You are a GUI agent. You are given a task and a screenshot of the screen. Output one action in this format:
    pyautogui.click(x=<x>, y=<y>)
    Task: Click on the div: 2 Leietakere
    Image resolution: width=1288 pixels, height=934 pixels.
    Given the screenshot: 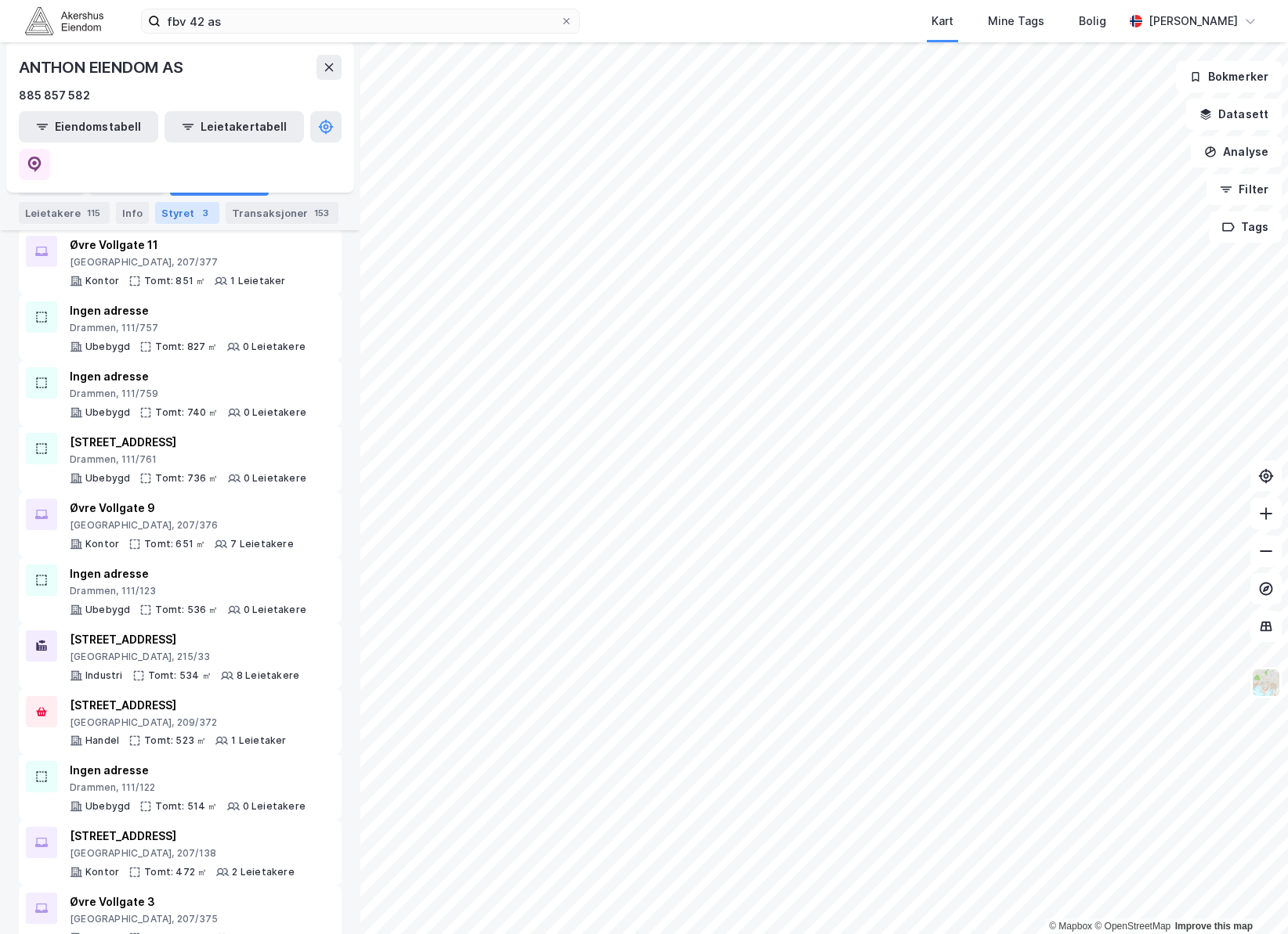 What is the action you would take?
    pyautogui.click(x=263, y=872)
    